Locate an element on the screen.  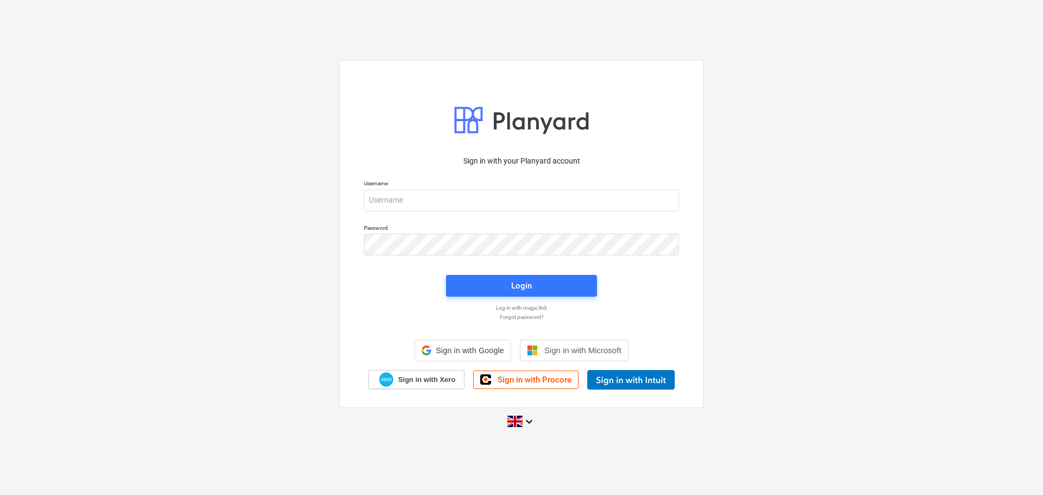
img: Xero logo is located at coordinates (386, 379).